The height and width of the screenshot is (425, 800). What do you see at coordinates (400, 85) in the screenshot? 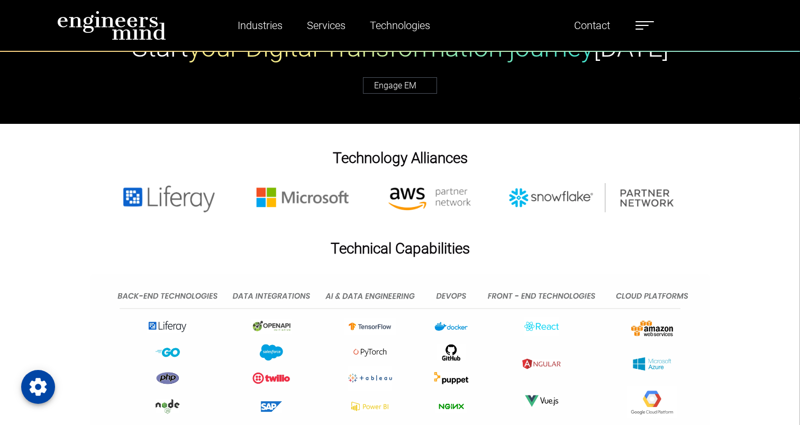
I see `a: Engage EM` at bounding box center [400, 85].